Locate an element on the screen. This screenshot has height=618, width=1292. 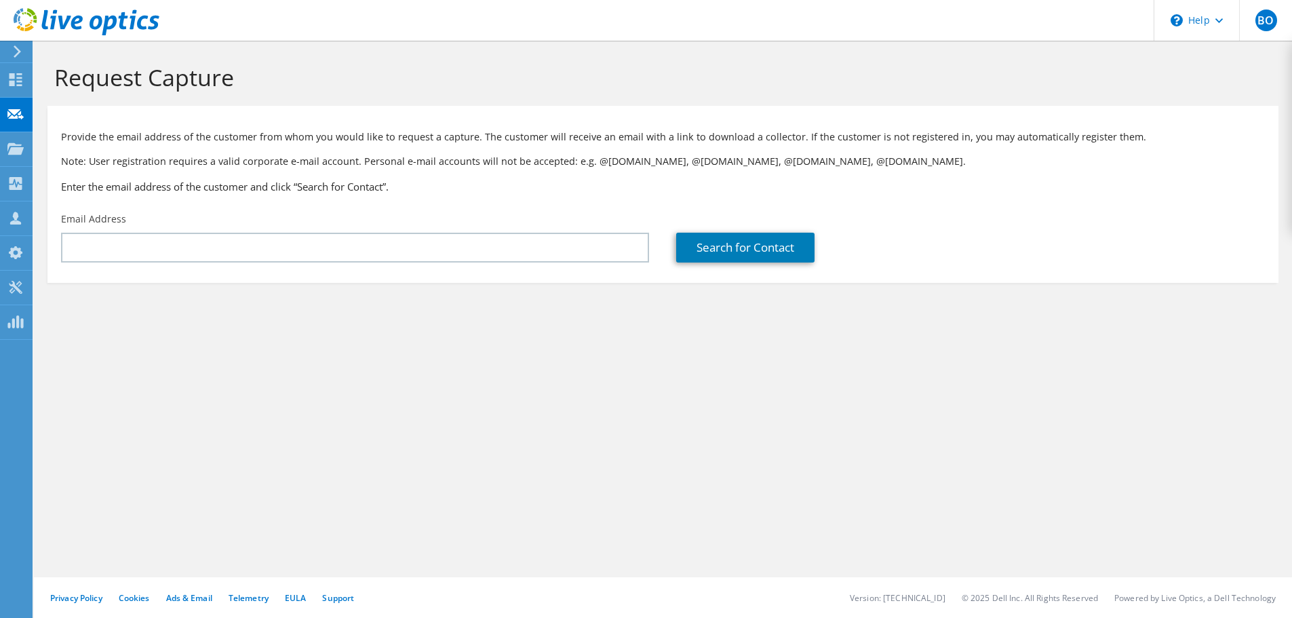
a: Search for Contact is located at coordinates (746, 248).